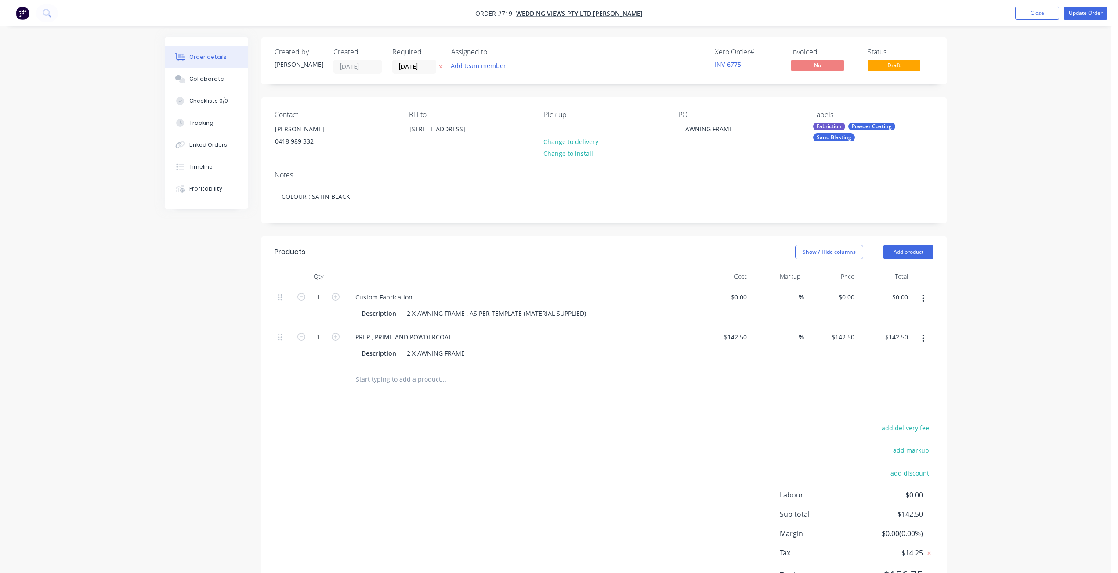 The width and height of the screenshot is (1118, 573). I want to click on div: PO, so click(738, 115).